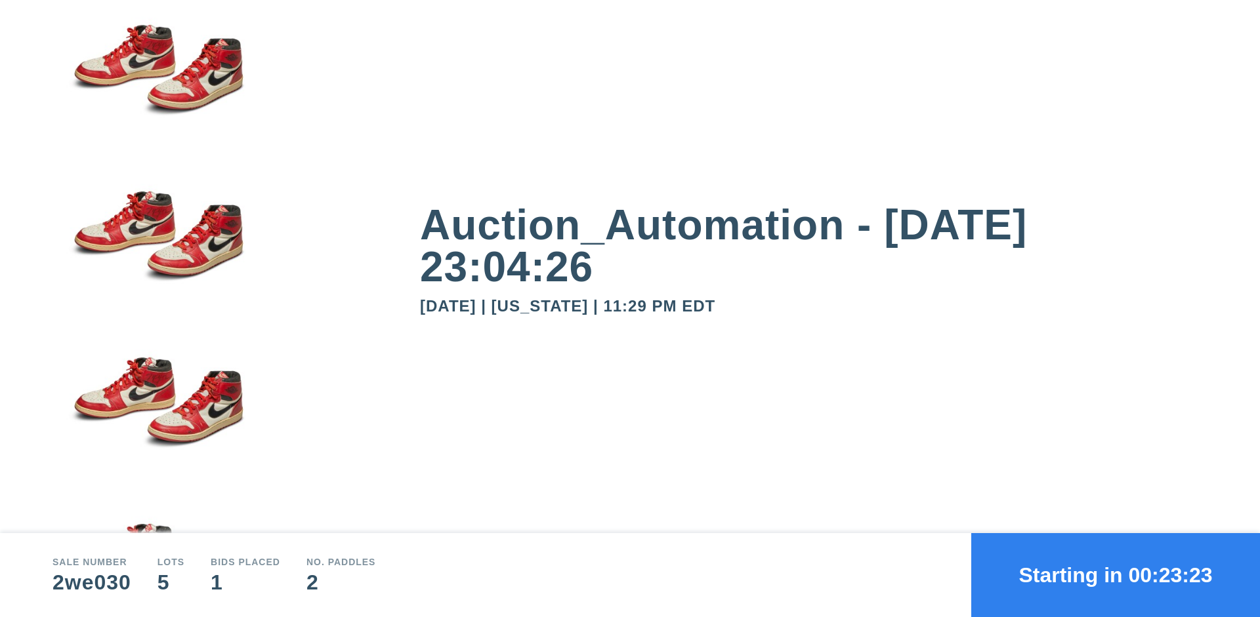 The width and height of the screenshot is (1260, 617). Describe the element at coordinates (245, 583) in the screenshot. I see `div: 1` at that location.